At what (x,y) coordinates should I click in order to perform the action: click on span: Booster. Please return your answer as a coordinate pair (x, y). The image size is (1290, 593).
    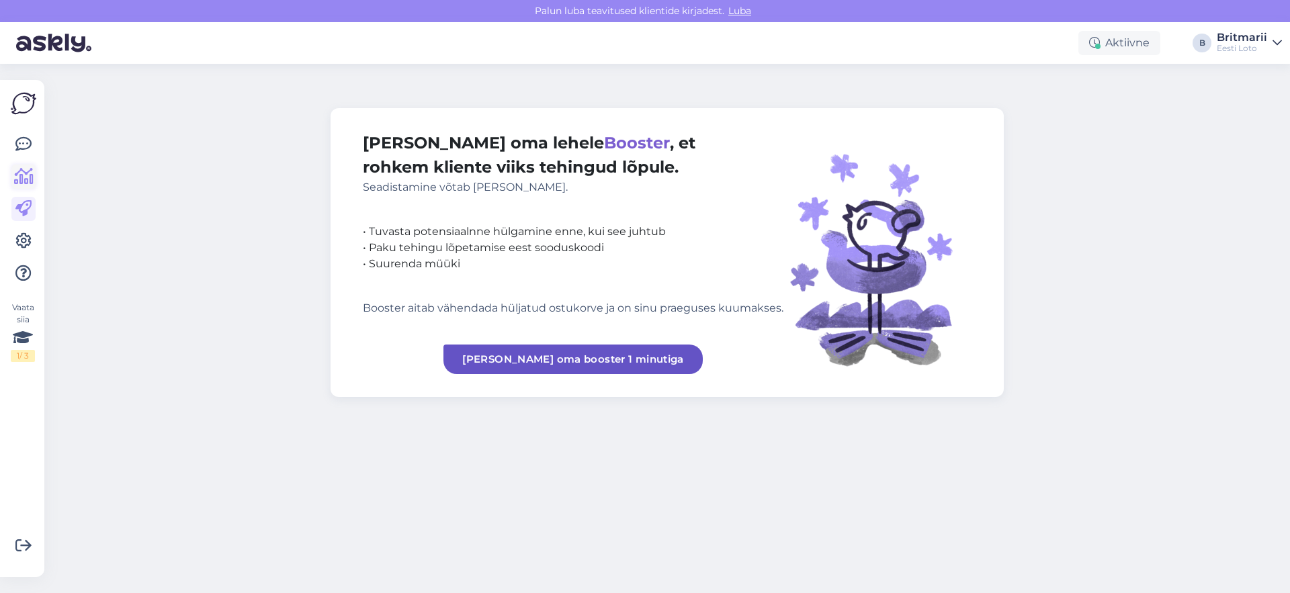
    Looking at the image, I should click on (637, 142).